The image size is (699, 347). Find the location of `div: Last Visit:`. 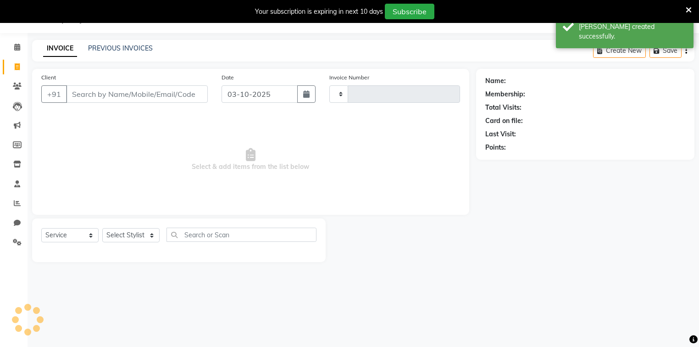

div: Last Visit: is located at coordinates (500, 134).